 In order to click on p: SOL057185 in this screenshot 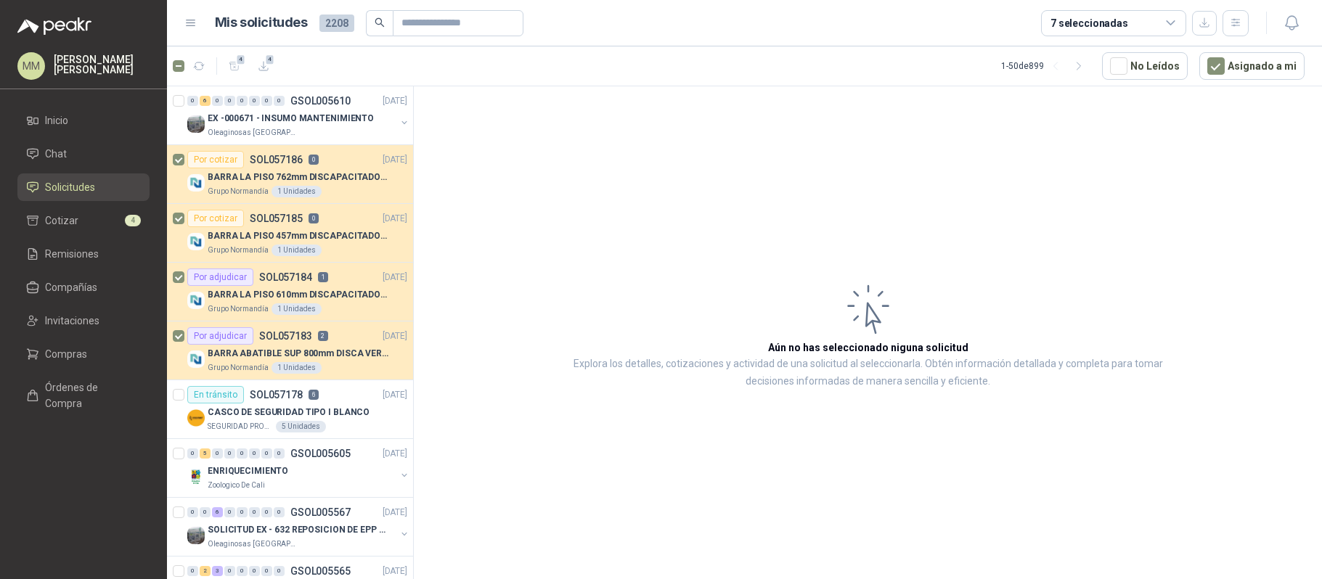, I will do `click(276, 218)`.